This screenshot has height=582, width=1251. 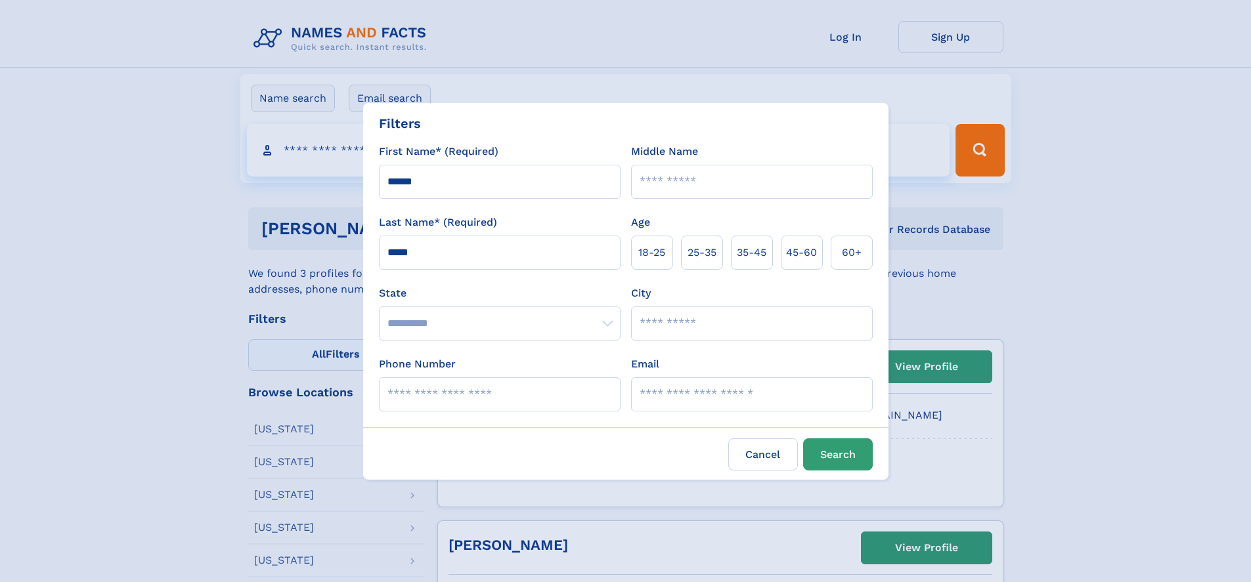 I want to click on span: 18‑25, so click(x=651, y=253).